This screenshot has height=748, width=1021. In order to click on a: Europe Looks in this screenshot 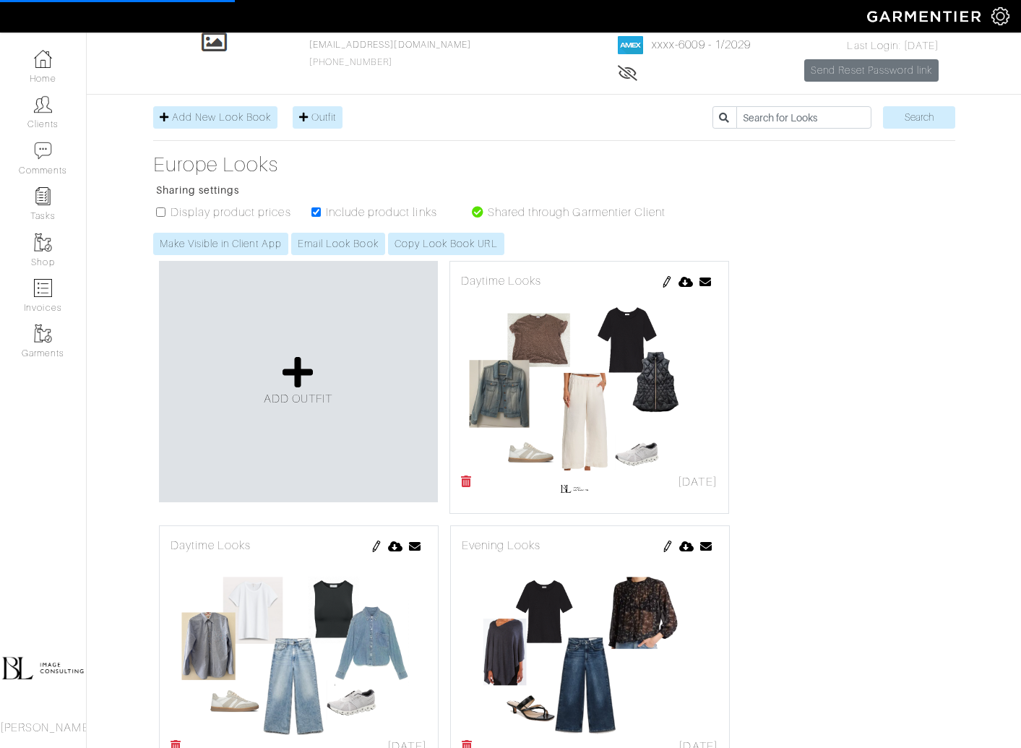, I will do `click(417, 165)`.